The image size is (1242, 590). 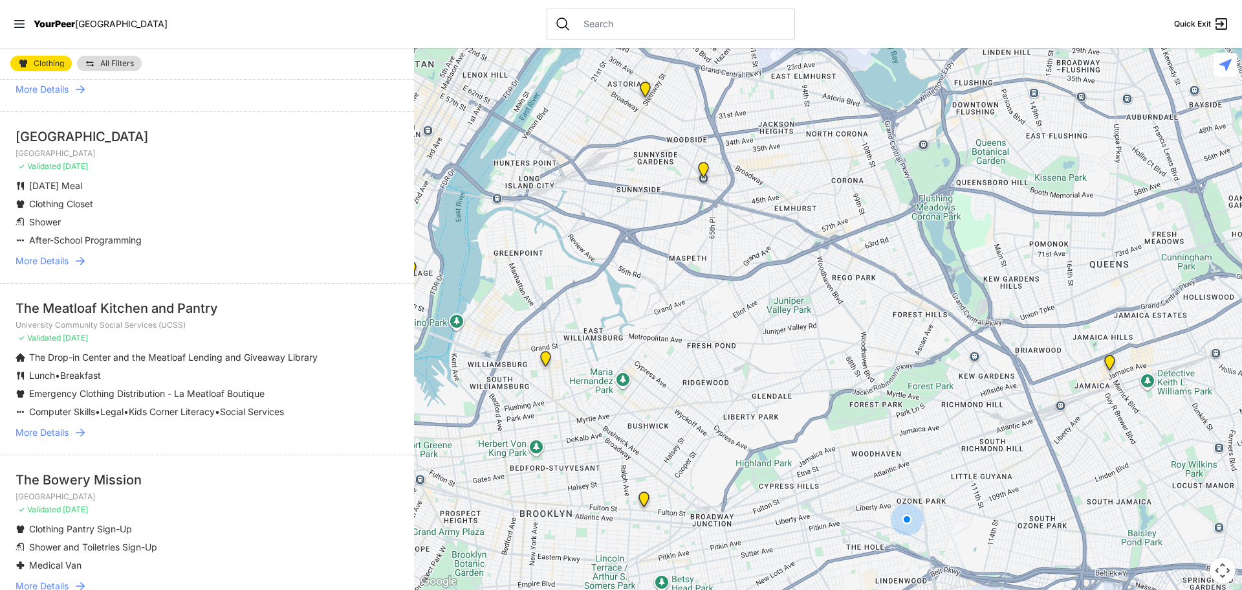 I want to click on span: Shower and Toiletries Sign-Up, so click(x=93, y=546).